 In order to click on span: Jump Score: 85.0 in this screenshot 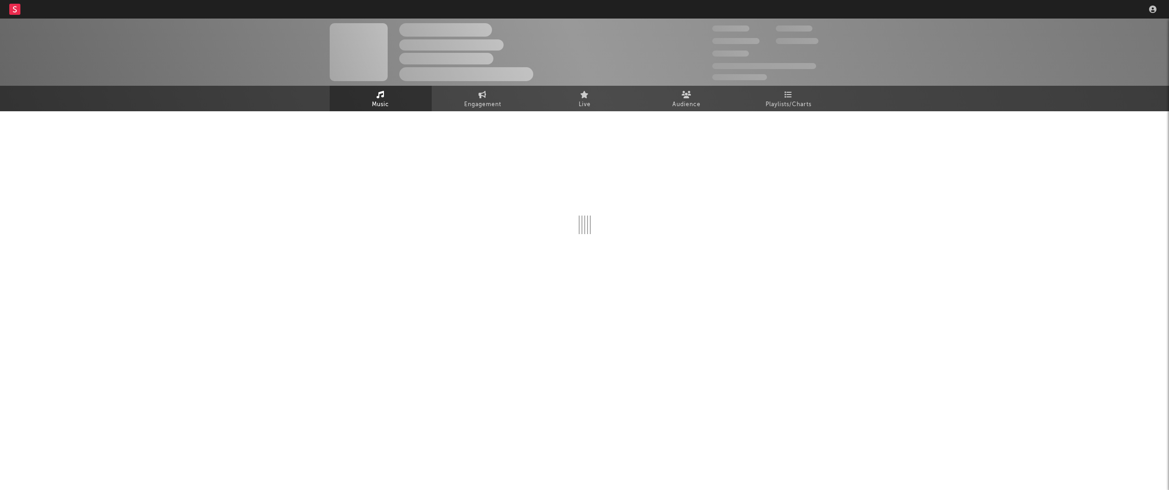, I will do `click(739, 77)`.